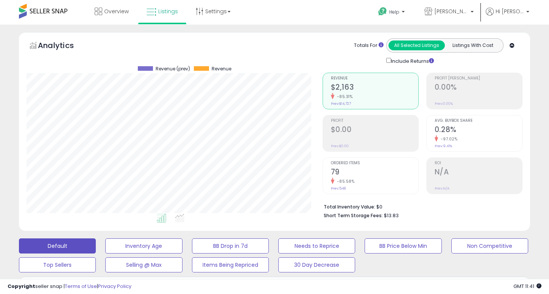  What do you see at coordinates (341, 104) in the screenshot?
I see `small: Prev: $14,727` at bounding box center [341, 104].